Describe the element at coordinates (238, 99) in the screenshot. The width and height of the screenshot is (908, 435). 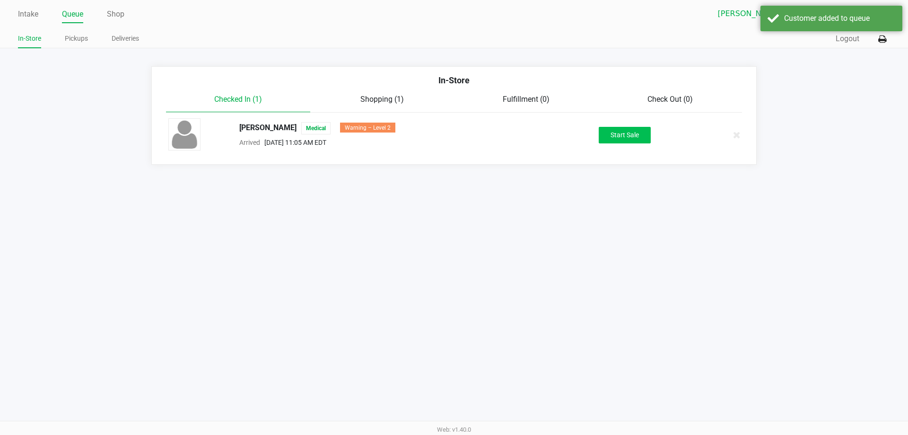
I see `span: Checked In (1)` at that location.